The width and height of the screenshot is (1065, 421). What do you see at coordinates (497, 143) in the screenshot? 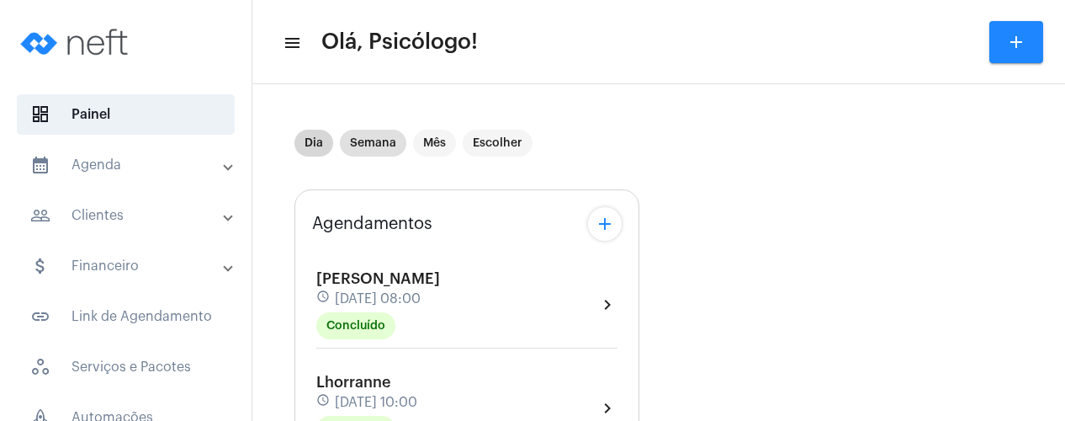
I see `mat-chip: Escolher` at bounding box center [497, 143].